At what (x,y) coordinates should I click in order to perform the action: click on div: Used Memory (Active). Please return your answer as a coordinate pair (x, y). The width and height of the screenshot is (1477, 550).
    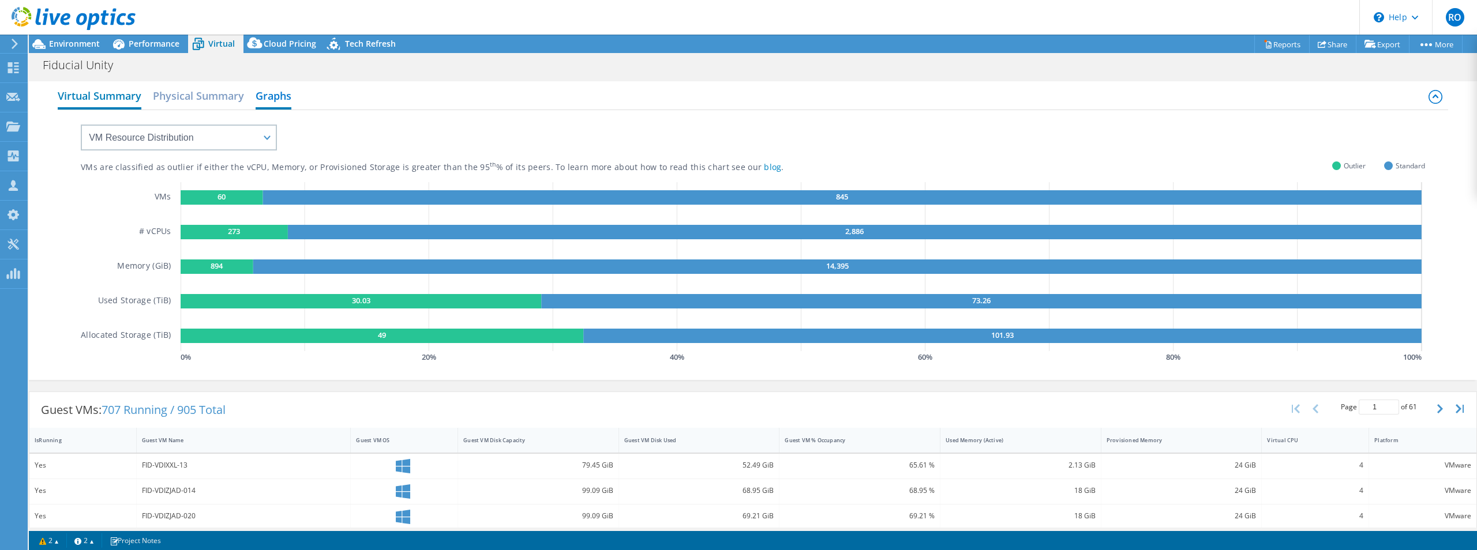
    Looking at the image, I should click on (1013, 440).